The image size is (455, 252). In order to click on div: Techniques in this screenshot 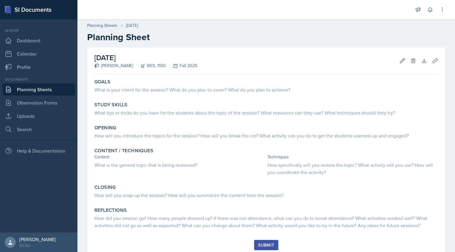, I will do `click(353, 157)`.